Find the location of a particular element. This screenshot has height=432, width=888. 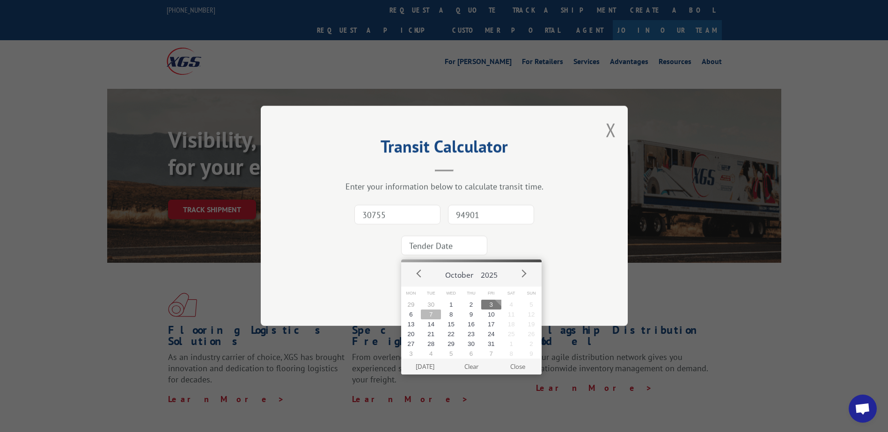

button: 13 is located at coordinates (411, 324).